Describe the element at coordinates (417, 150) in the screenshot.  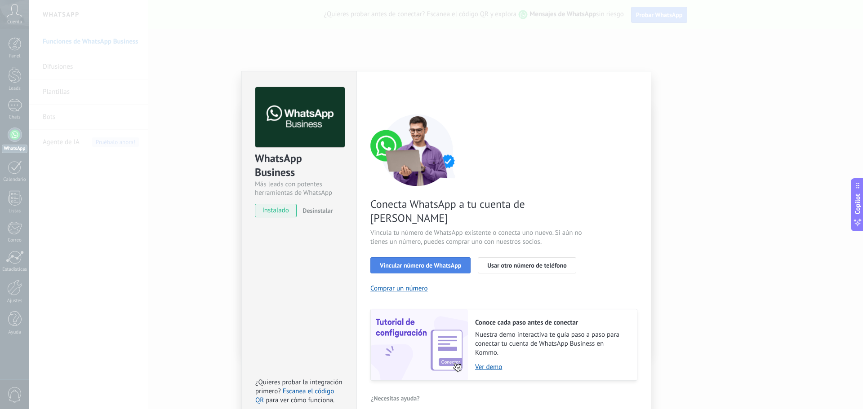
I see `img: connect number` at that location.